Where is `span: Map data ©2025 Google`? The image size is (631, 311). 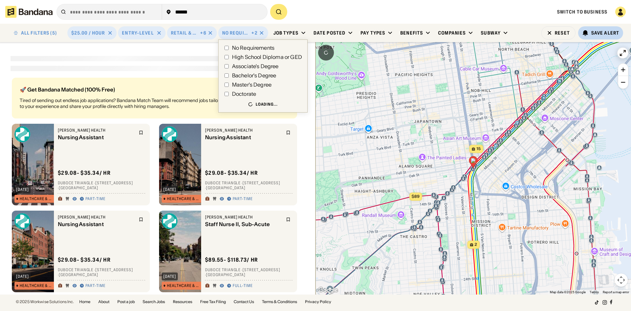 span: Map data ©2025 Google is located at coordinates (568, 292).